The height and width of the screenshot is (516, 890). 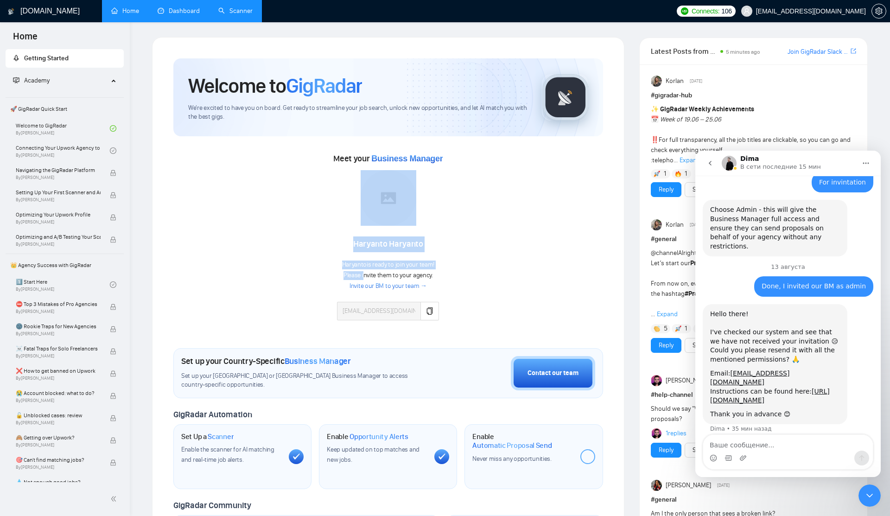 I want to click on span: Setting Up Your First Scanner and Auto-Bidder, so click(x=58, y=192).